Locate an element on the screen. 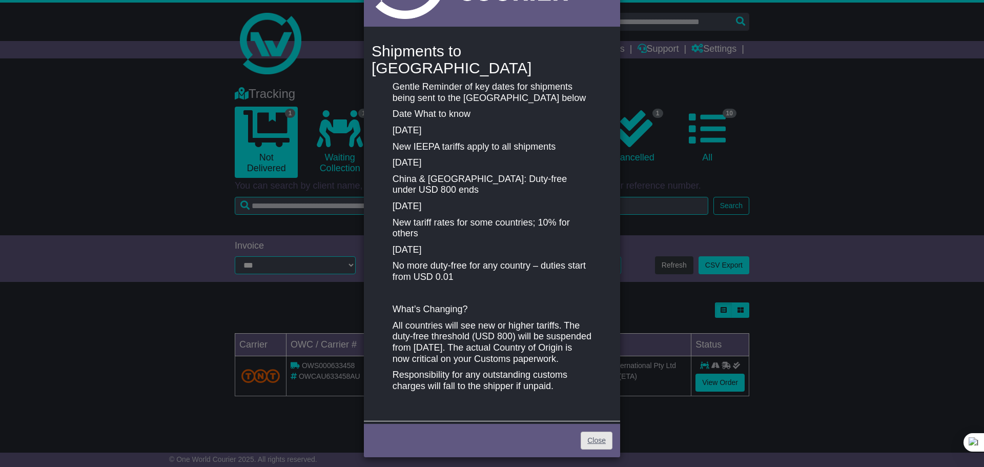 The image size is (984, 467). p: New tariff rates for some countries; 10% for others is located at coordinates (492, 228).